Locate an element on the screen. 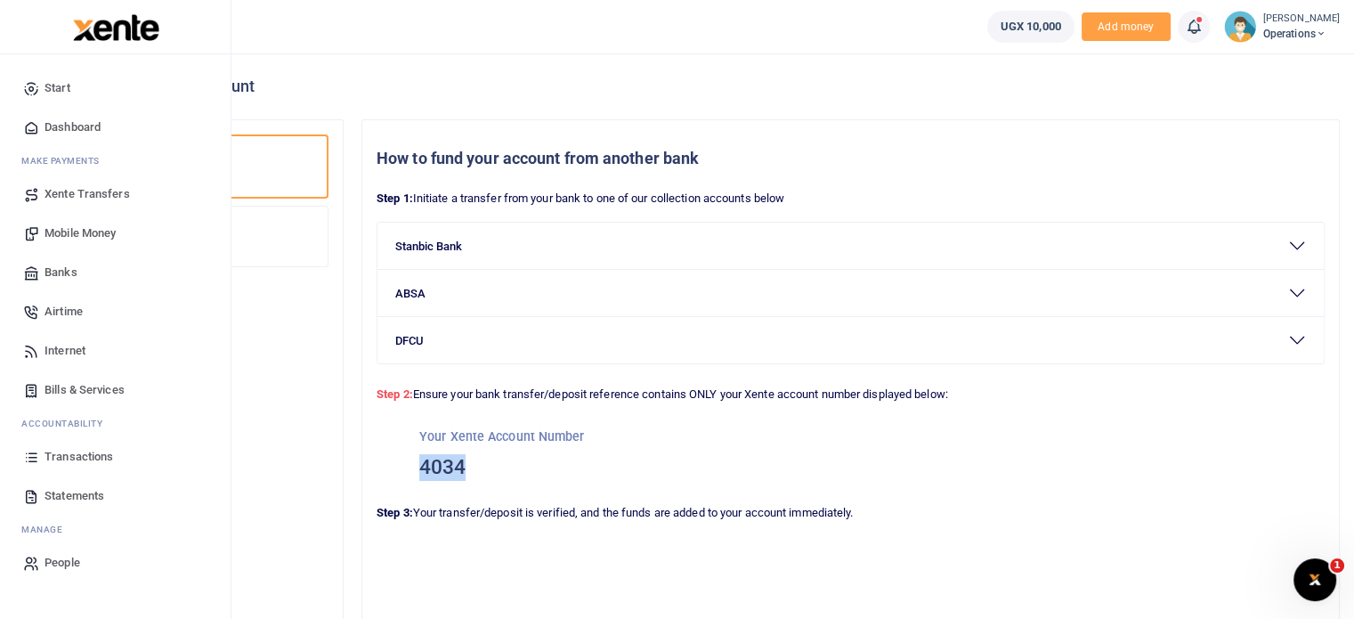 The image size is (1354, 619). span: Operations is located at coordinates (1302, 34).